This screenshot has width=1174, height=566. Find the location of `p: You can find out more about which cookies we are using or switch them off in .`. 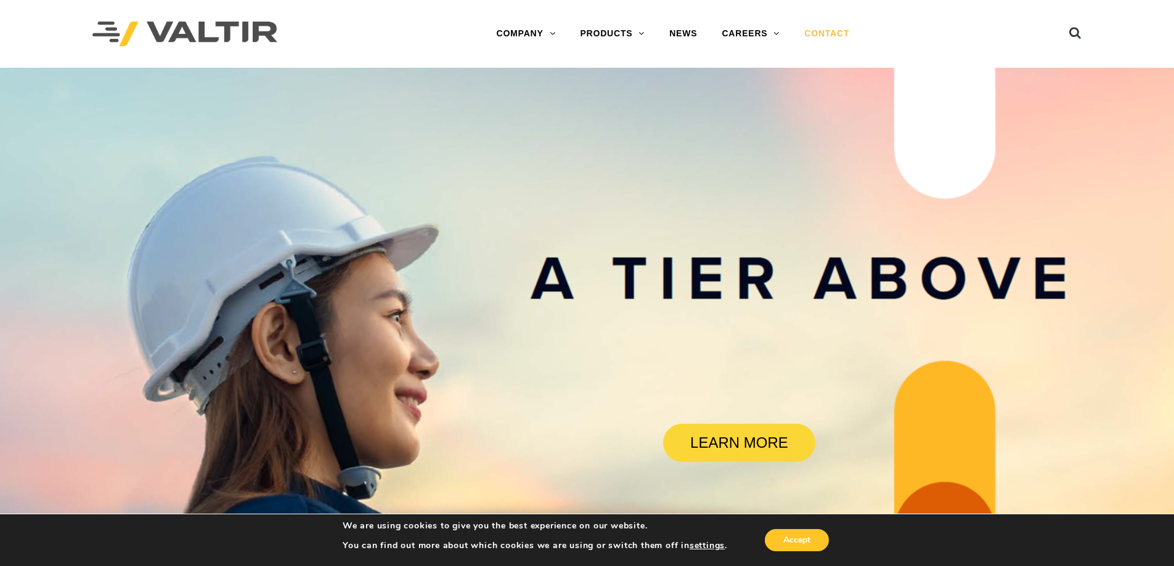

p: You can find out more about which cookies we are using or switch them off in . is located at coordinates (535, 546).